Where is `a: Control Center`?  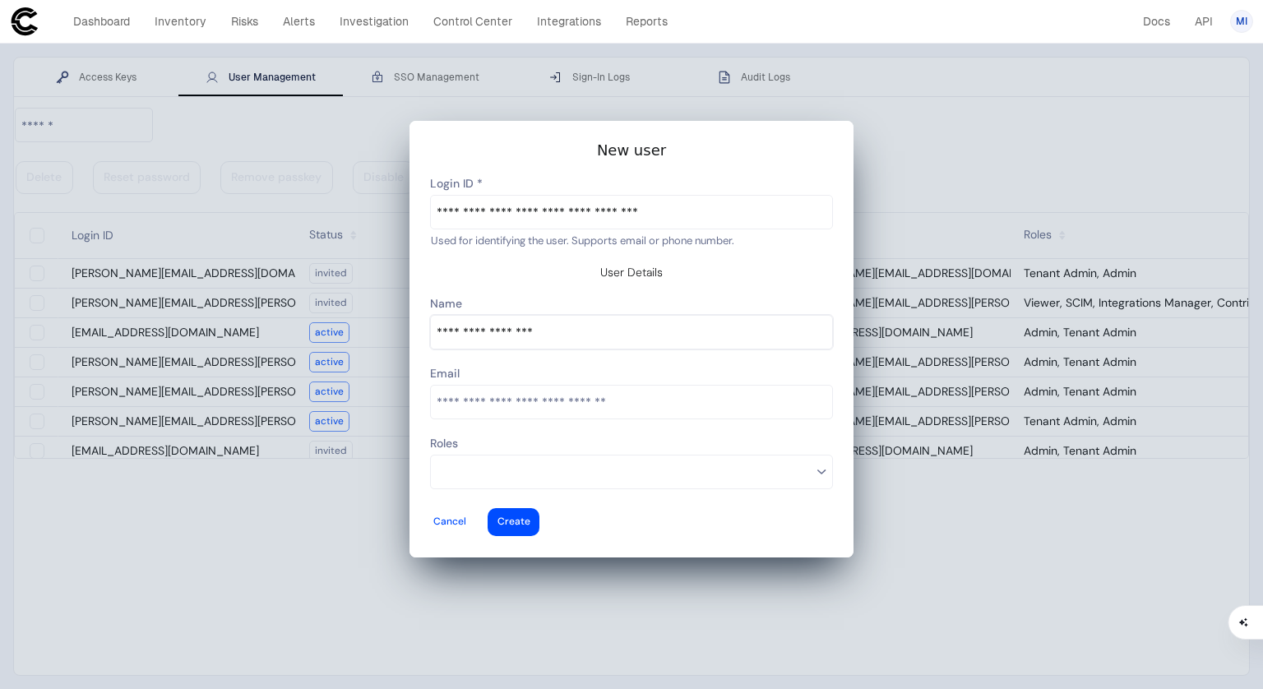 a: Control Center is located at coordinates (473, 21).